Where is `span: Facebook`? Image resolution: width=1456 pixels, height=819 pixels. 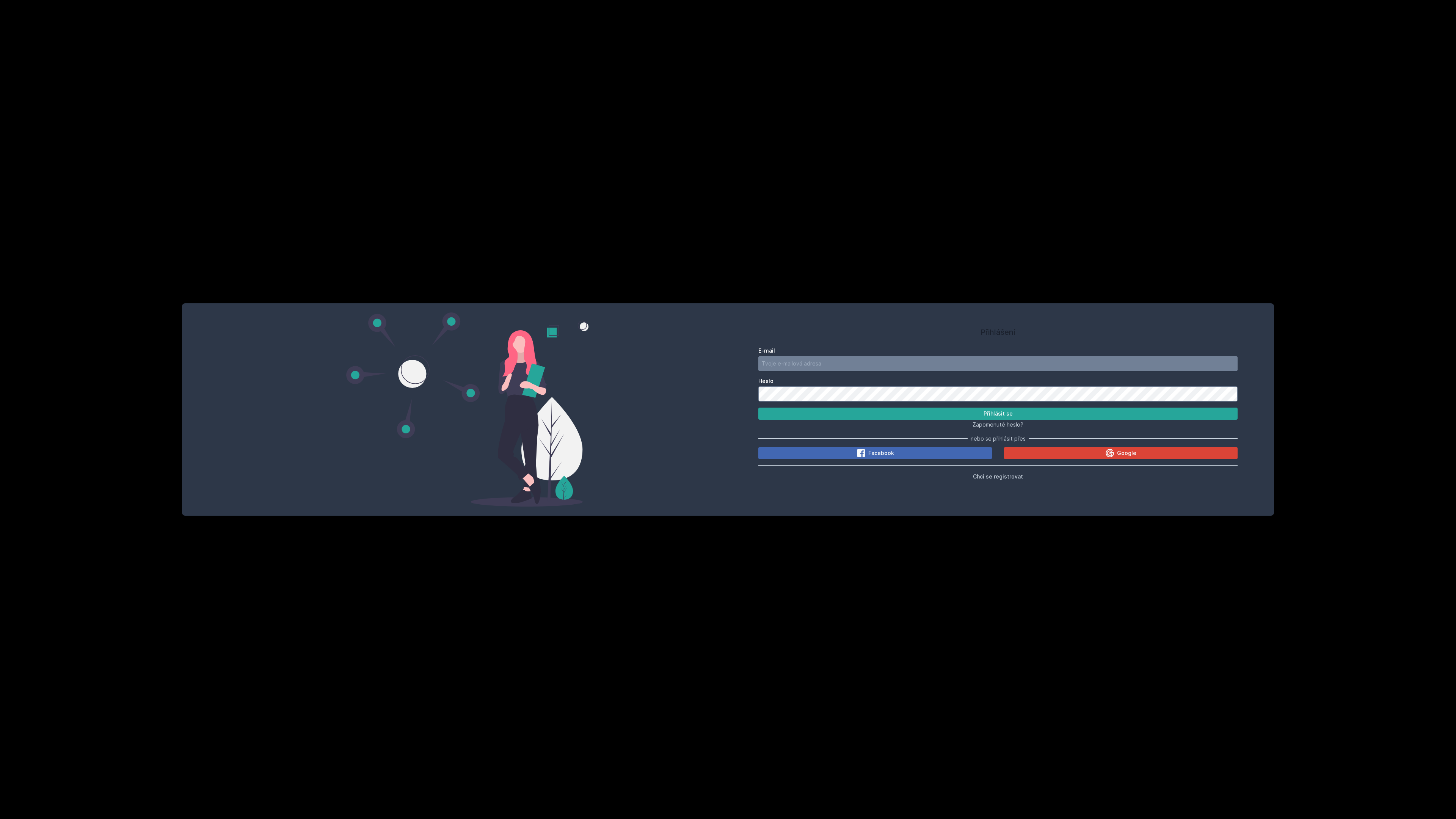 span: Facebook is located at coordinates (881, 453).